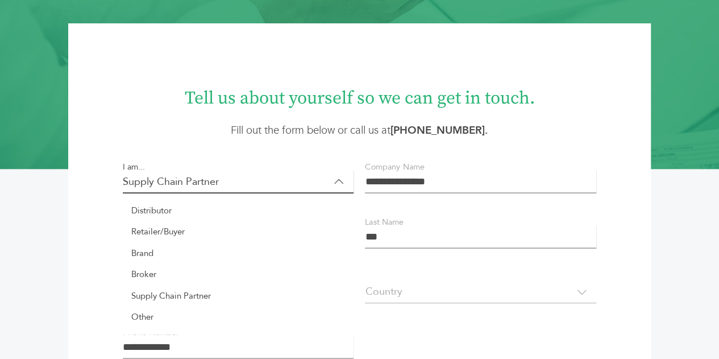 This screenshot has height=359, width=719. Describe the element at coordinates (359, 94) in the screenshot. I see `h1: Tell us about yourself so we can get in touch.` at that location.